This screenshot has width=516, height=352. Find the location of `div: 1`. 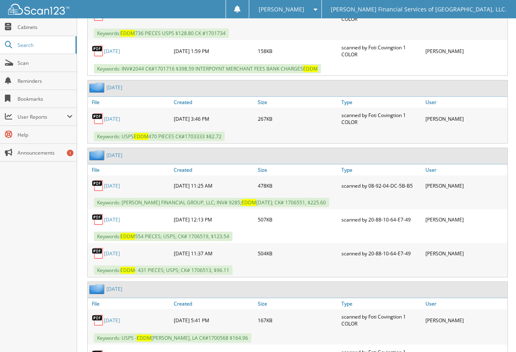

div: 1 is located at coordinates (70, 153).